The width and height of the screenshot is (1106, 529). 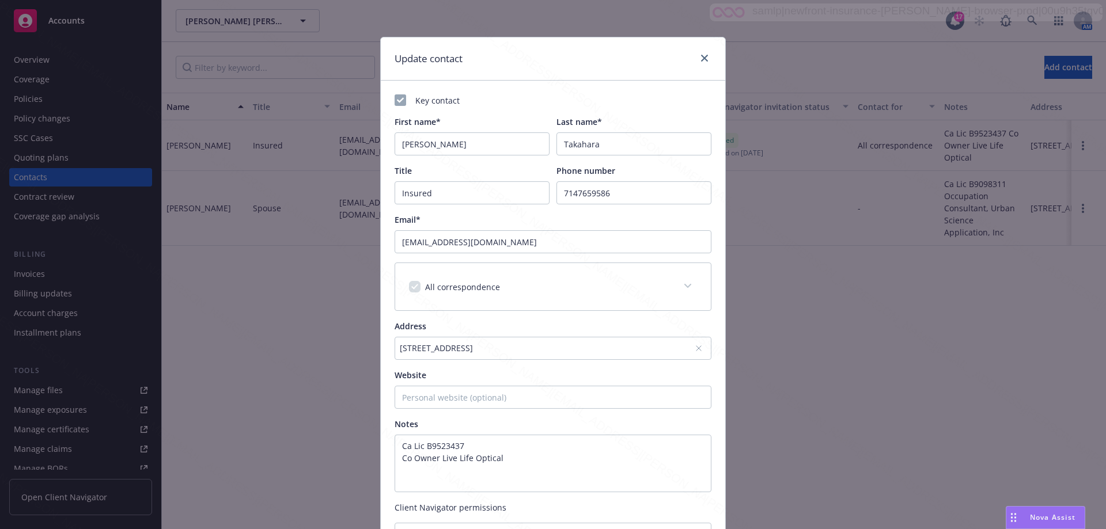 I want to click on input: e.g. CFO, so click(x=472, y=193).